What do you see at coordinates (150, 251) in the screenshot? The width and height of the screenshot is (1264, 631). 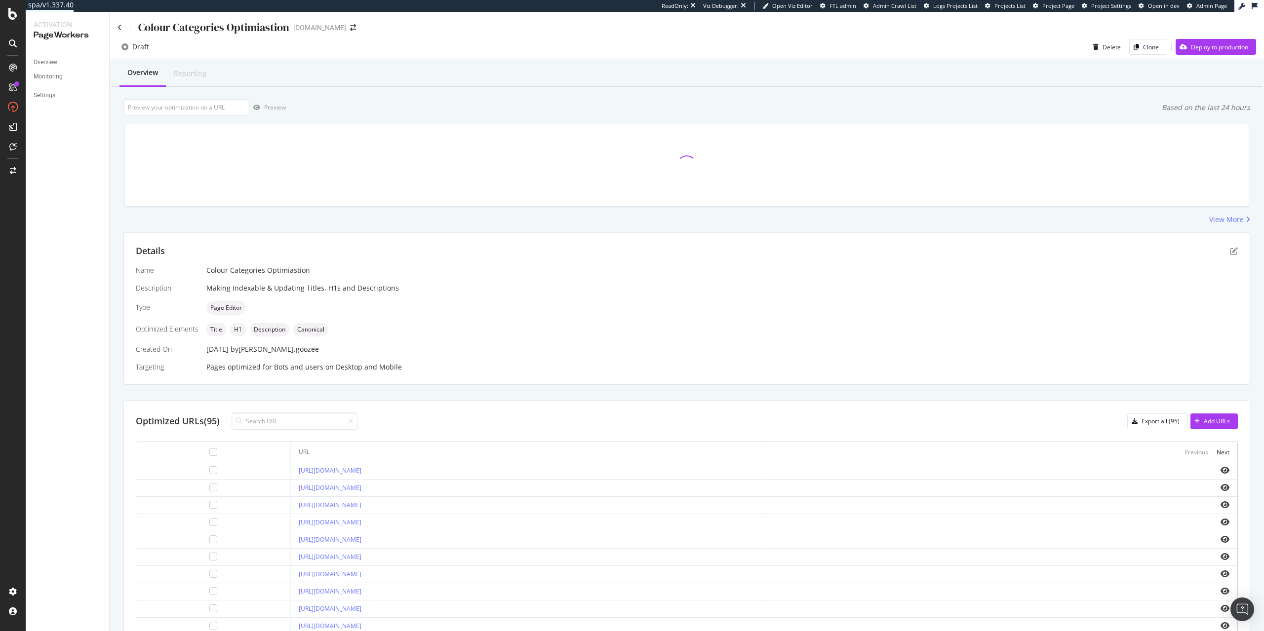 I see `div: Details` at bounding box center [150, 251].